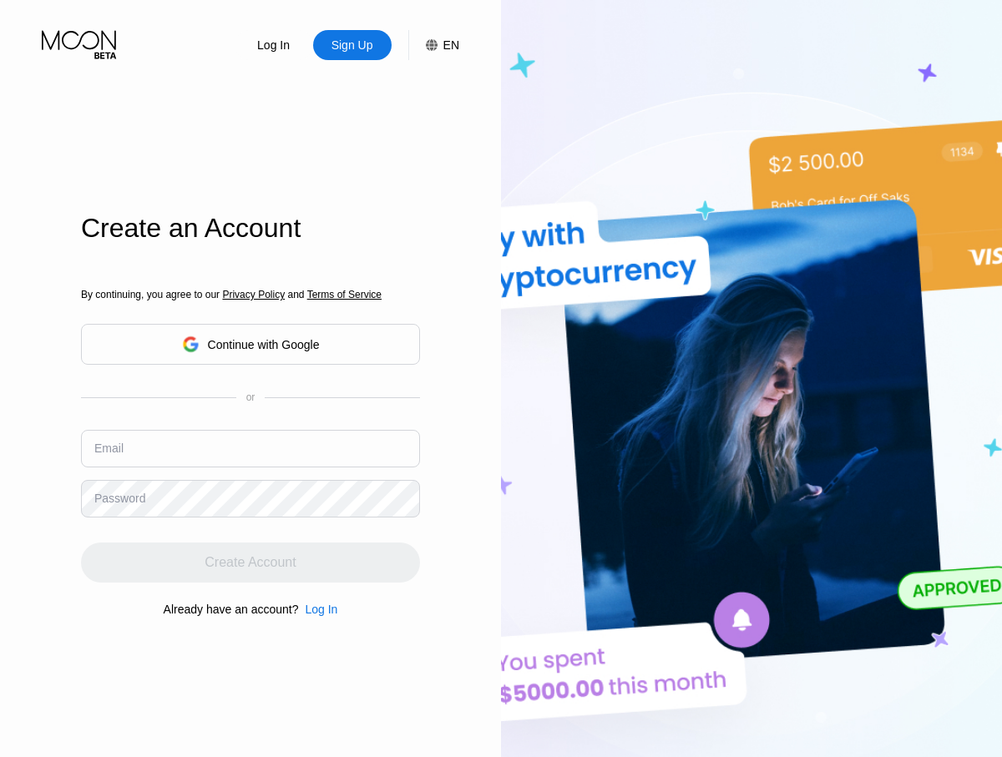 This screenshot has width=1002, height=757. I want to click on div: Sign Up, so click(352, 45).